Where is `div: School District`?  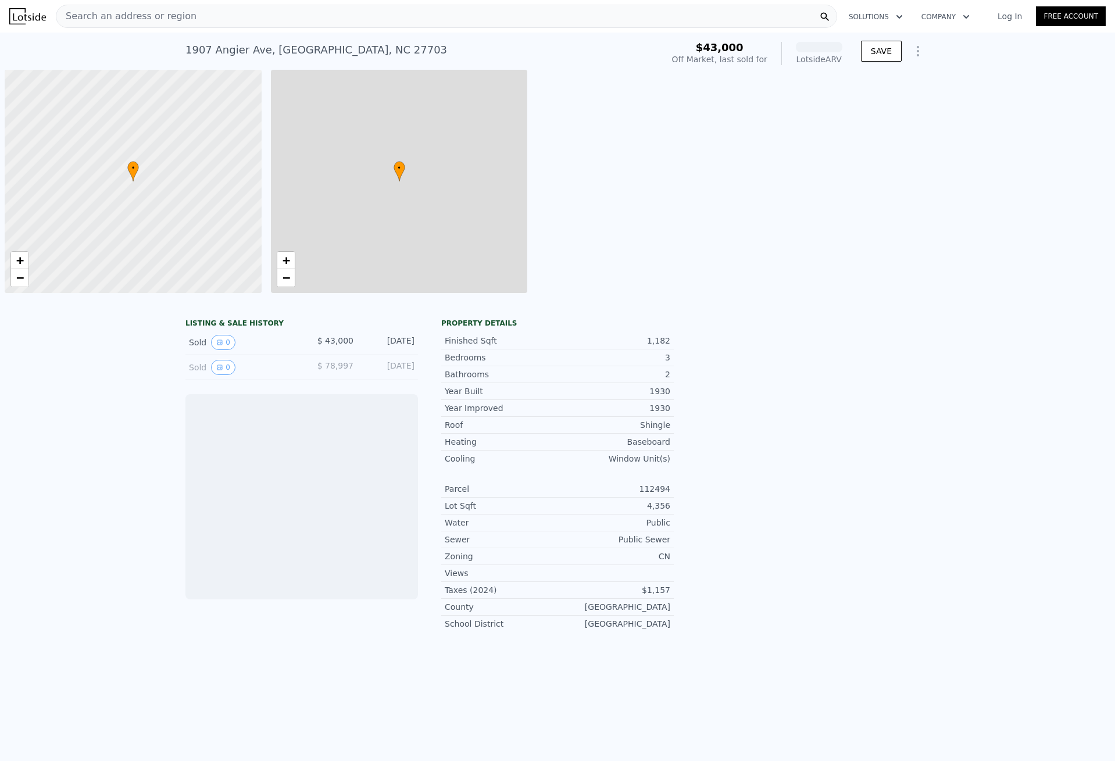 div: School District is located at coordinates (501, 624).